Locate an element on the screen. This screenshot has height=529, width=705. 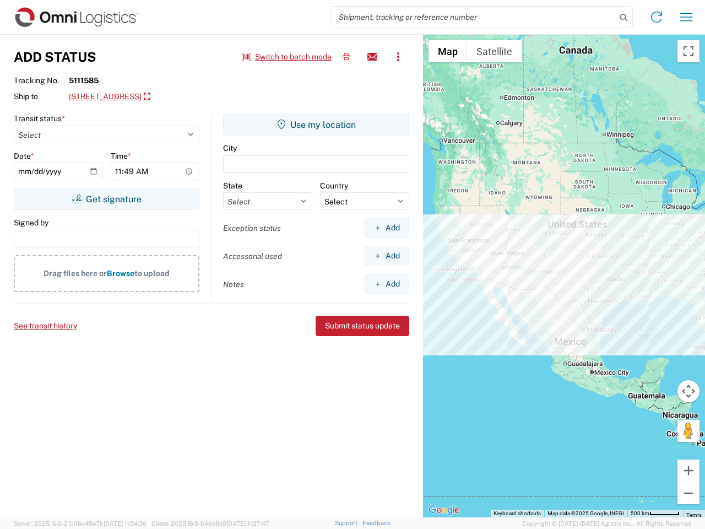
button: Map camera controls is located at coordinates (688, 391).